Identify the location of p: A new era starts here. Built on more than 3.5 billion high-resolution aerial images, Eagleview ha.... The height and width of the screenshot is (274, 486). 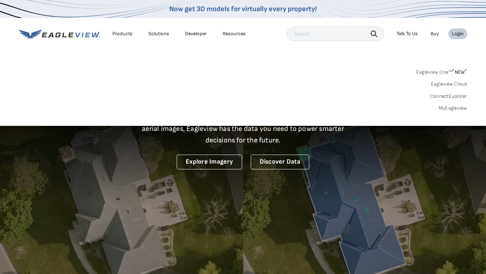
(243, 129).